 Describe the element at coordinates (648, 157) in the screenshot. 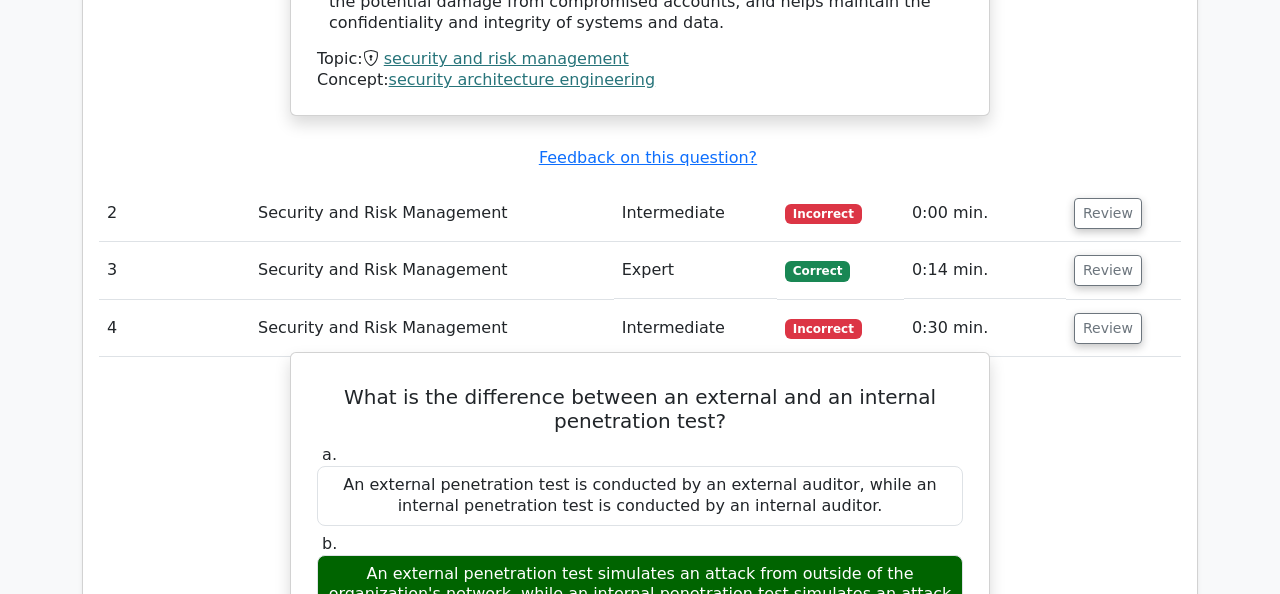

I see `u: Feedback on this question?` at that location.